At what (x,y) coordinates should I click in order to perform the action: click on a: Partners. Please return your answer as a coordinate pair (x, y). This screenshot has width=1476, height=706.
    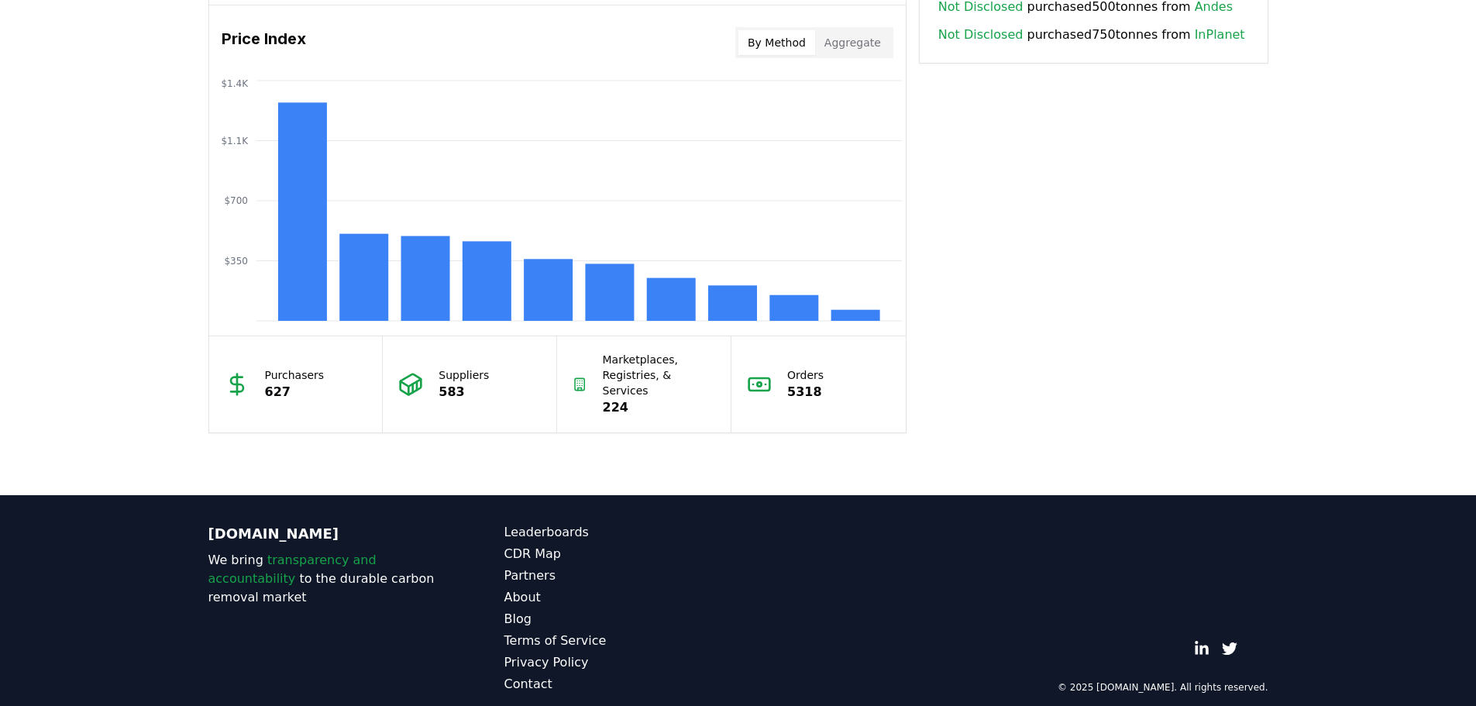
    Looking at the image, I should click on (622, 576).